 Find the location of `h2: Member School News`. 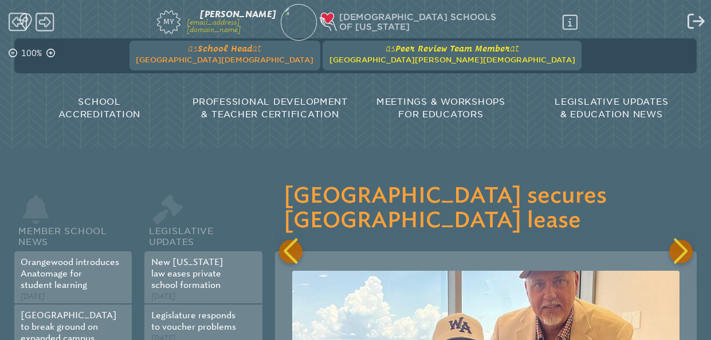

h2: Member School News is located at coordinates (73, 232).